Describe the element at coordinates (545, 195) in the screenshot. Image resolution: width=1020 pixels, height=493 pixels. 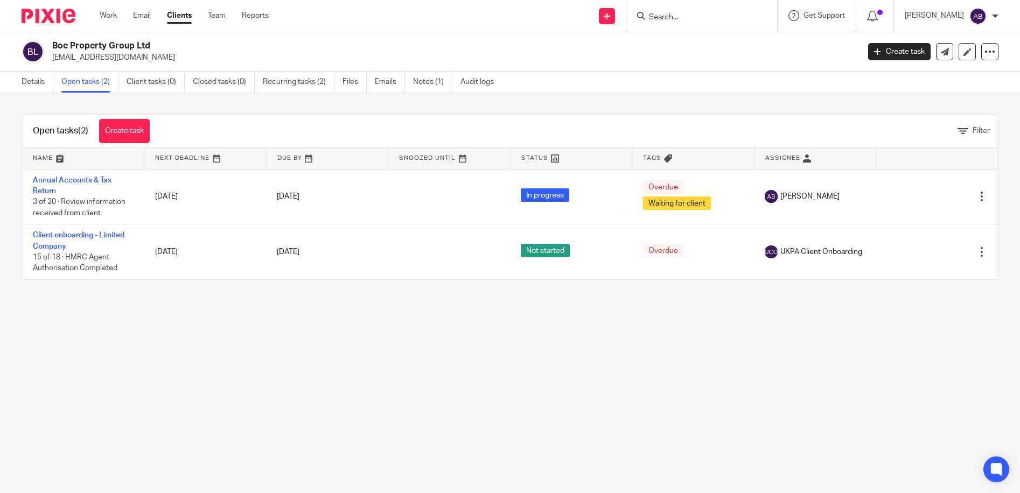
I see `span: In progress` at that location.